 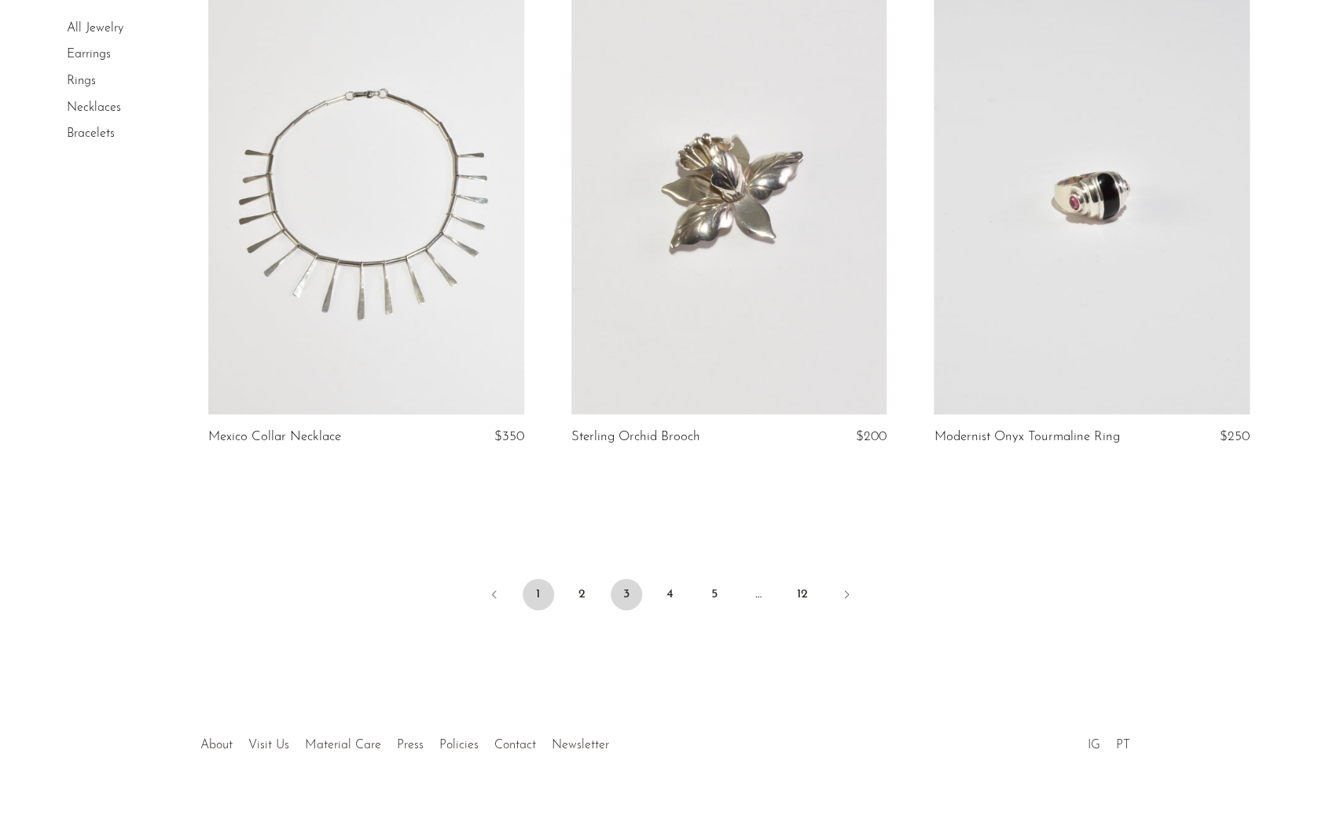 I want to click on a: Necklaces, so click(x=94, y=108).